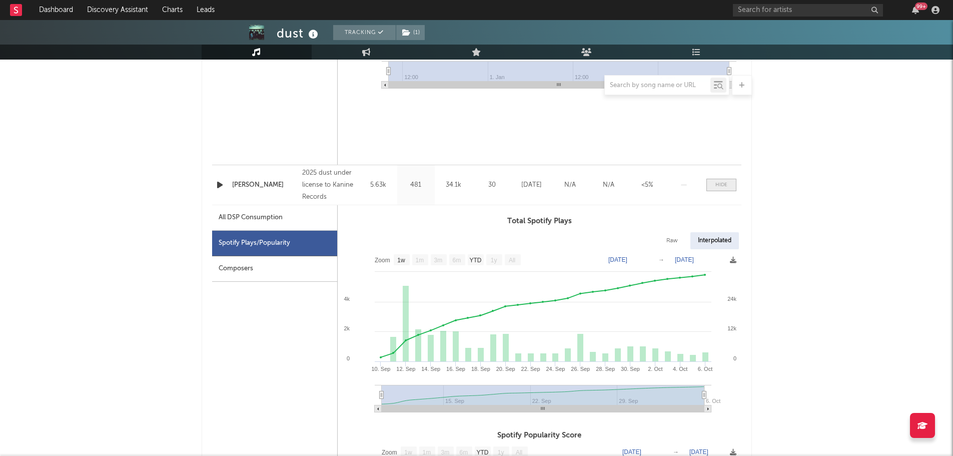  What do you see at coordinates (329, 185) in the screenshot?
I see `div: 2025 dust under license to Kanine Records` at bounding box center [329, 185].